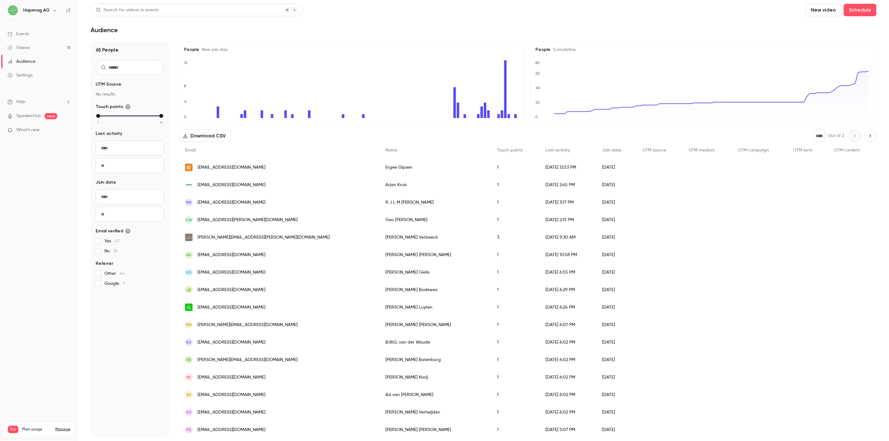  What do you see at coordinates (536, 117) in the screenshot?
I see `text: 0` at bounding box center [536, 117].